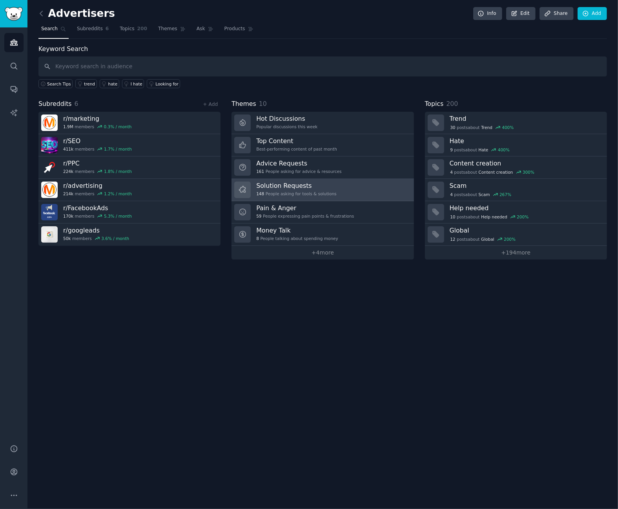 This screenshot has width=618, height=509. Describe the element at coordinates (516, 235) in the screenshot. I see `a: Global12postsaboutGlobal200%` at that location.